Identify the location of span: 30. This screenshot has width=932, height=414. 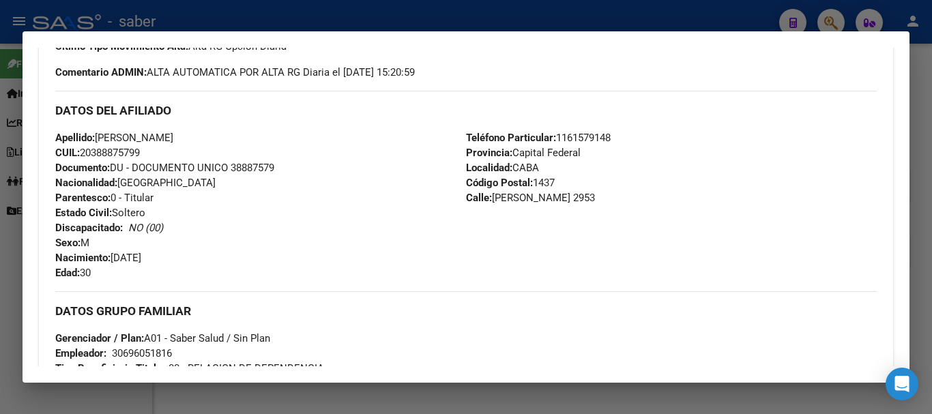
(73, 273).